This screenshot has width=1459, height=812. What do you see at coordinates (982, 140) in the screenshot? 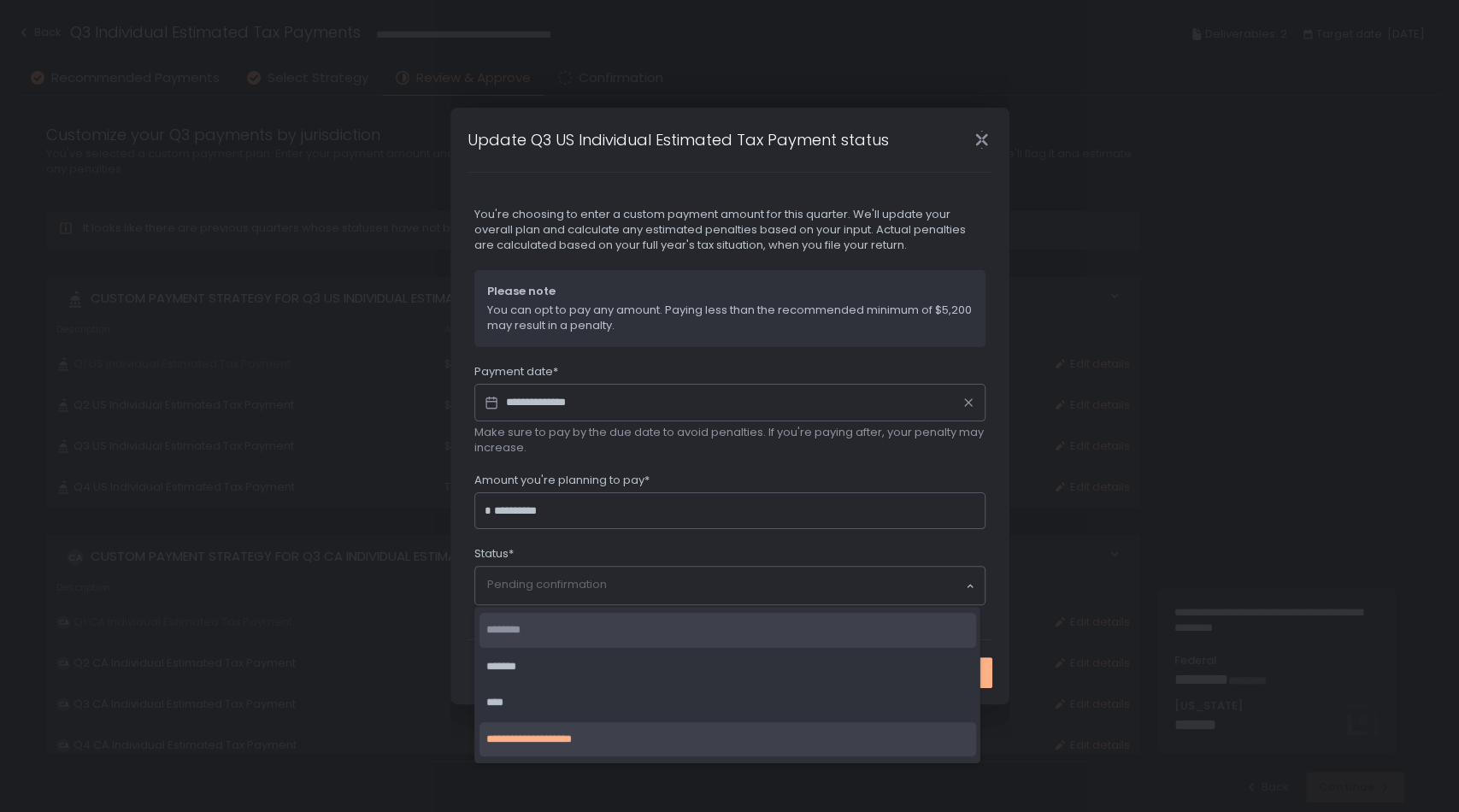
I see `div: Close` at bounding box center [982, 140].